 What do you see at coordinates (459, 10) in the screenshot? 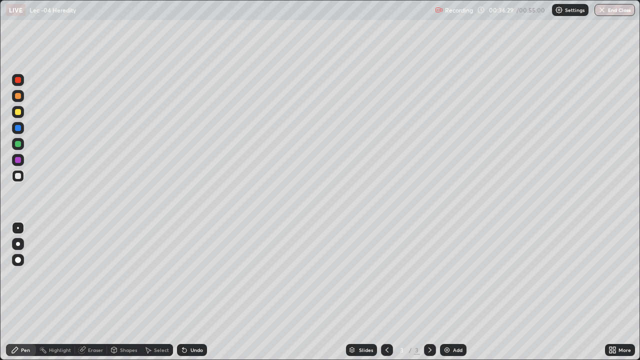
I see `p: Recording` at bounding box center [459, 10].